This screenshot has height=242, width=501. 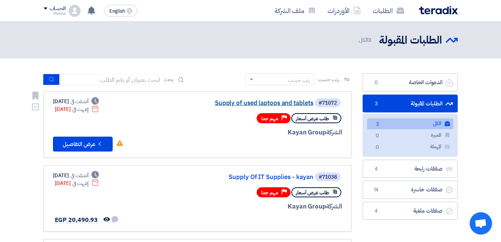 What do you see at coordinates (76, 220) in the screenshot?
I see `span: EGP 20,490.93` at bounding box center [76, 220].